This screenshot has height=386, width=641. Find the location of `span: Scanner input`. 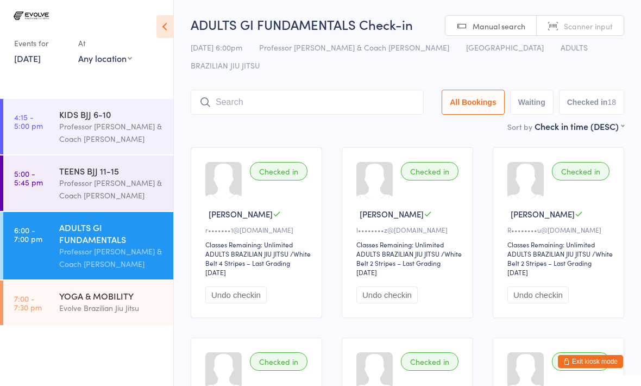

span: Scanner input is located at coordinates (588, 26).